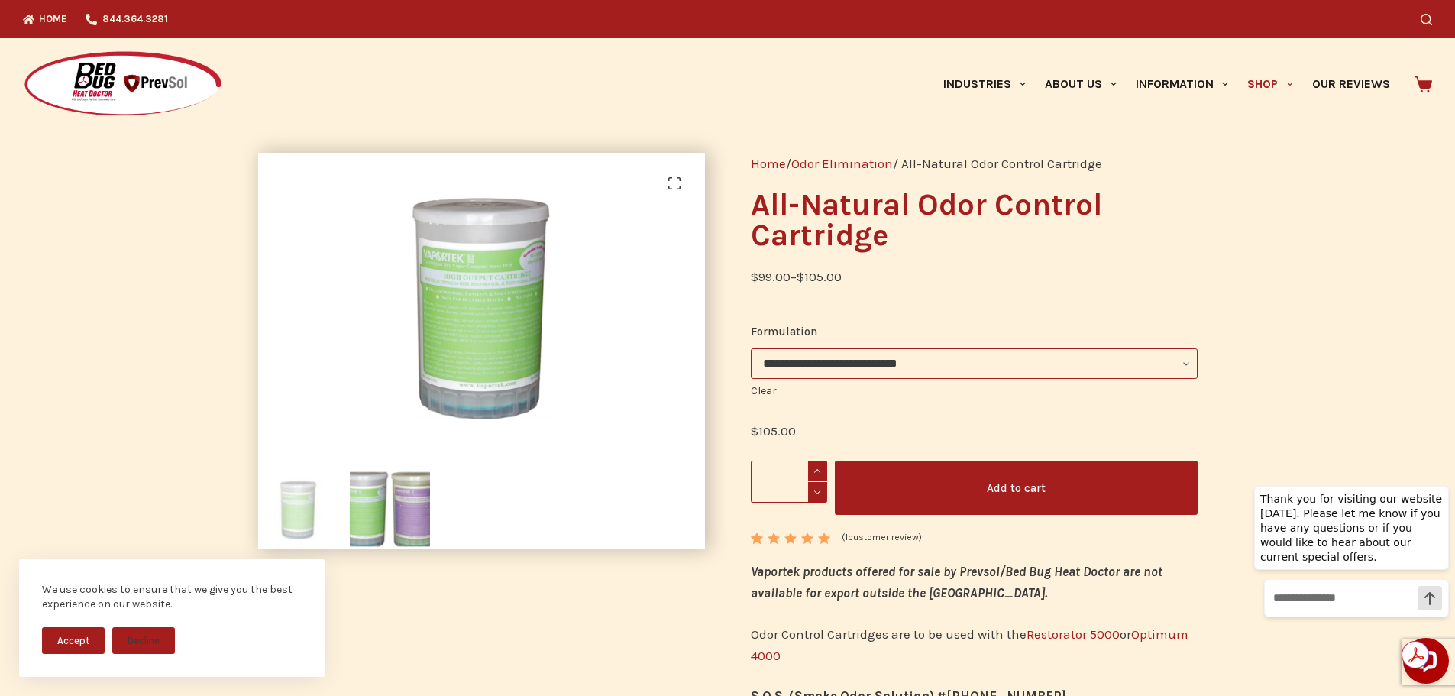  I want to click on nav: Primary, so click(1166, 84).